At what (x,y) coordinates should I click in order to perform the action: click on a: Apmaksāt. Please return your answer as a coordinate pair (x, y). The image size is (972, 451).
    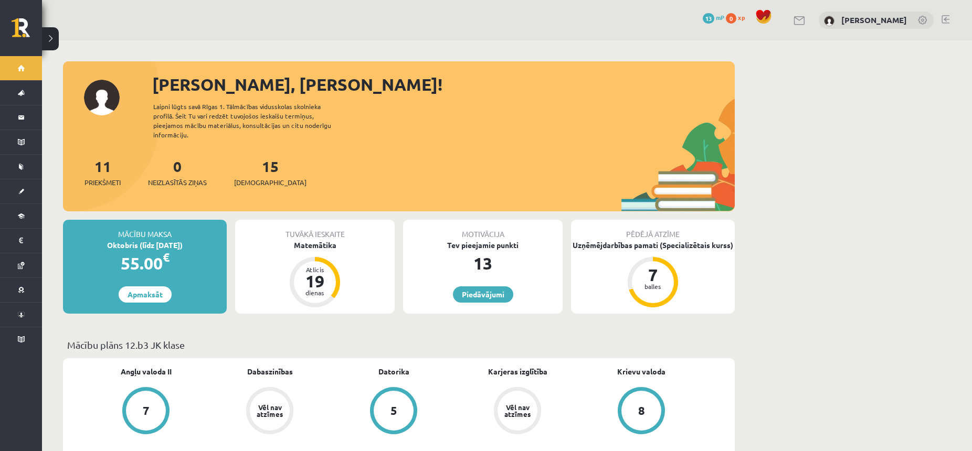
    Looking at the image, I should click on (145, 294).